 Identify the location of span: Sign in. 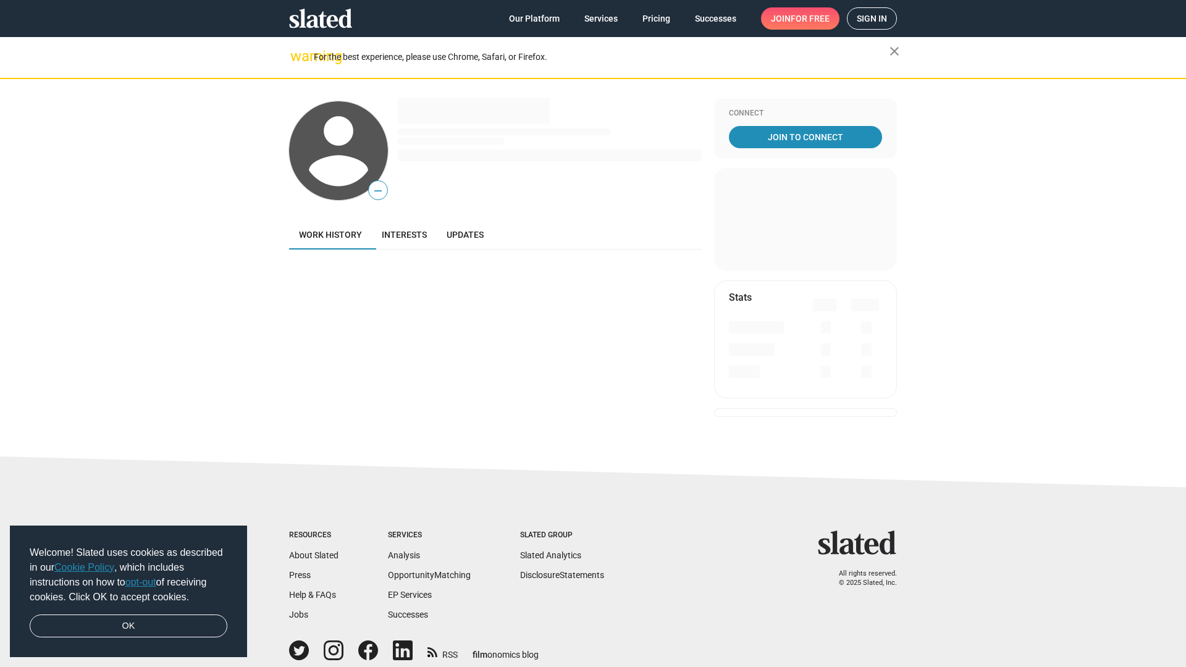
(871, 19).